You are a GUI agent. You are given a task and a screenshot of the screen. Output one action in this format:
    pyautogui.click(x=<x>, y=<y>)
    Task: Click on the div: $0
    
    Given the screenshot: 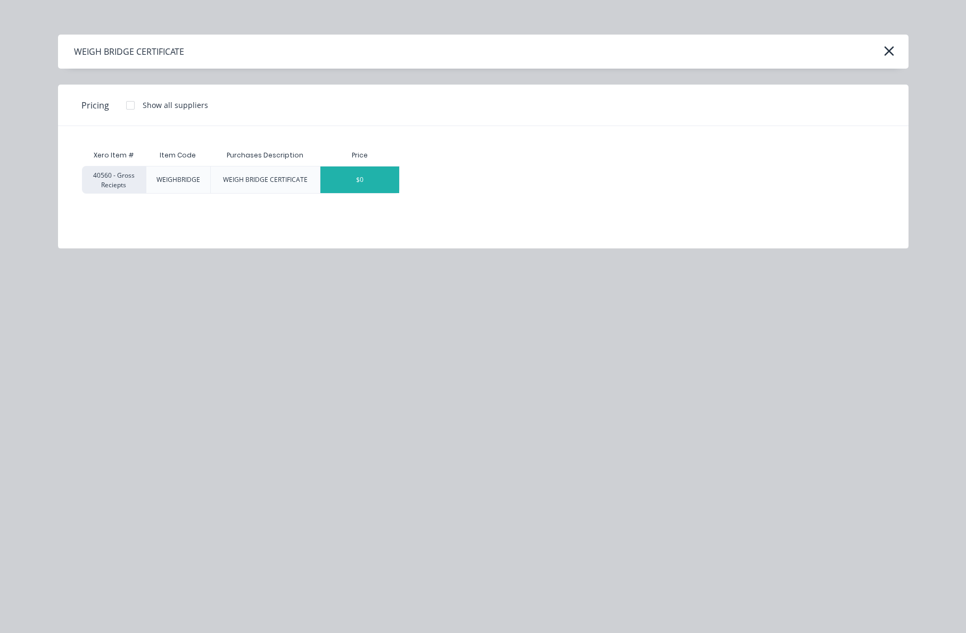 What is the action you would take?
    pyautogui.click(x=360, y=180)
    